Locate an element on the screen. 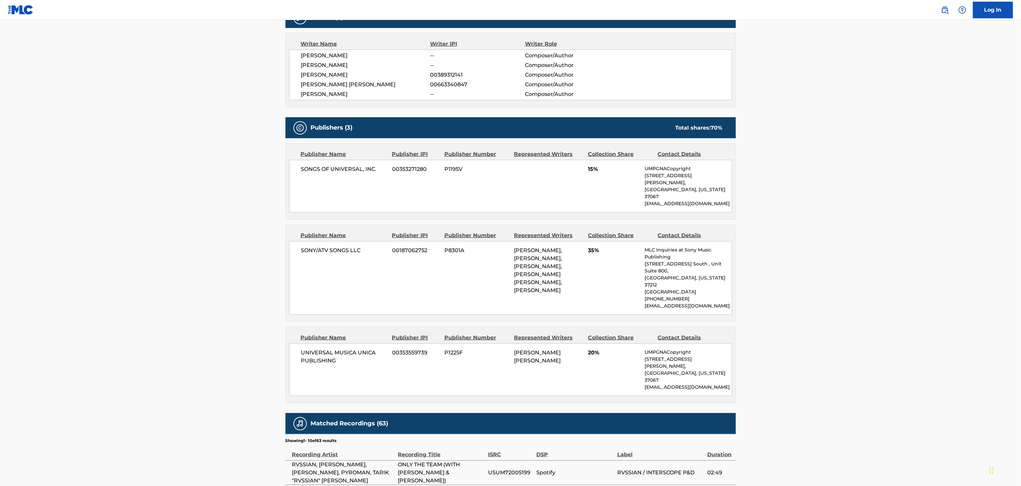  span: 15% is located at coordinates (613, 169).